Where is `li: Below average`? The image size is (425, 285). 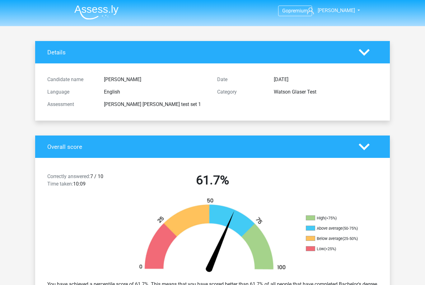
li: Below average is located at coordinates (337, 239).